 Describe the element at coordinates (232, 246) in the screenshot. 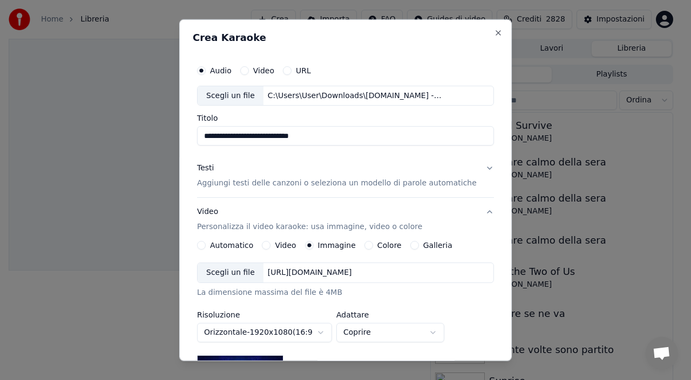

I see `label: Automatico` at that location.